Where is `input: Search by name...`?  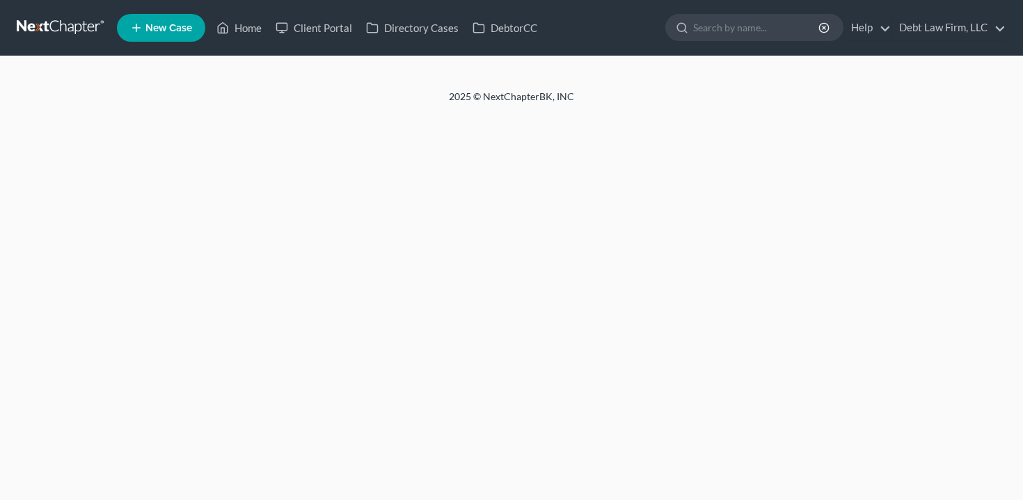 input: Search by name... is located at coordinates (757, 27).